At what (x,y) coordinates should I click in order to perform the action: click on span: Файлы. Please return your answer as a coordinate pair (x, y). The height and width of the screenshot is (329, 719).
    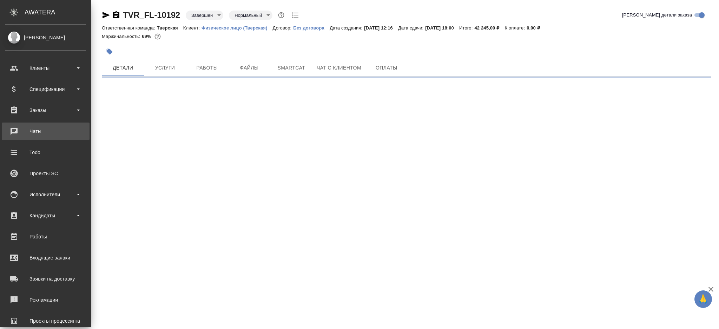
    Looking at the image, I should click on (249, 68).